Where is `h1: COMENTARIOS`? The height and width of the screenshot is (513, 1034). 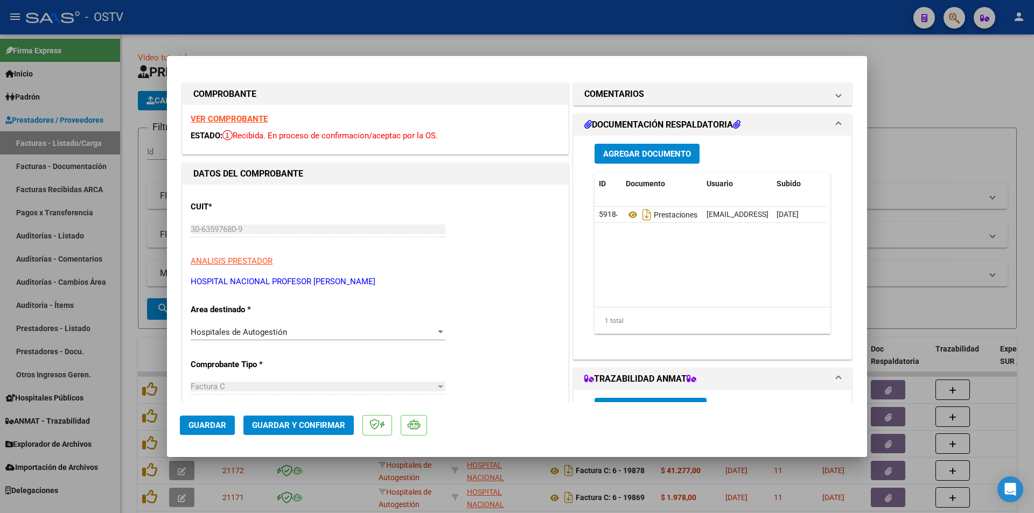 h1: COMENTARIOS is located at coordinates (614, 94).